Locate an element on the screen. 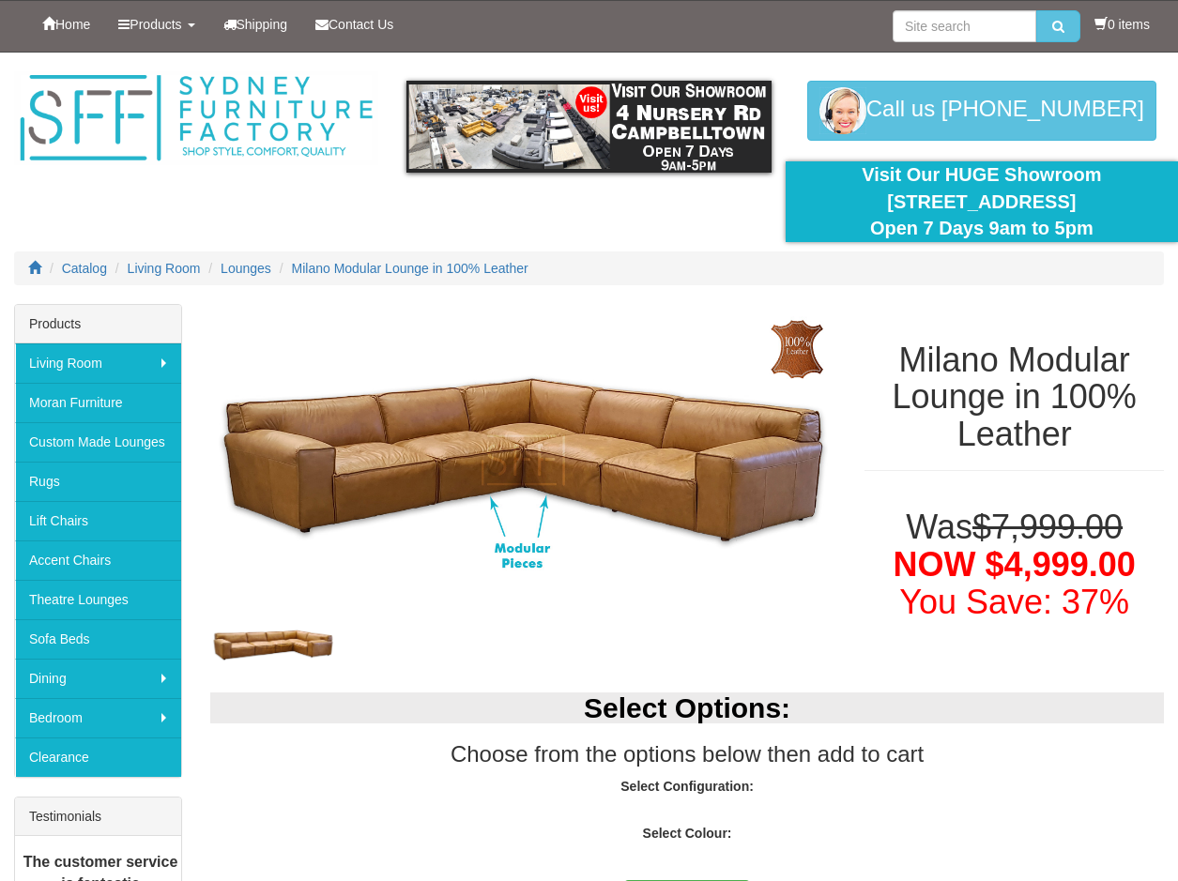 The height and width of the screenshot is (881, 1178). a: Products is located at coordinates (156, 24).